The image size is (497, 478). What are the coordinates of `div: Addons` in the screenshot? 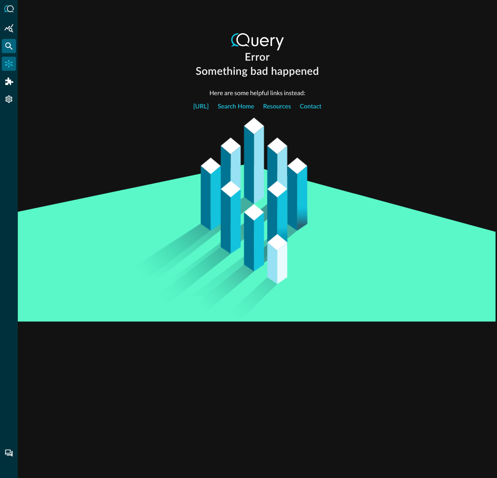 It's located at (9, 82).